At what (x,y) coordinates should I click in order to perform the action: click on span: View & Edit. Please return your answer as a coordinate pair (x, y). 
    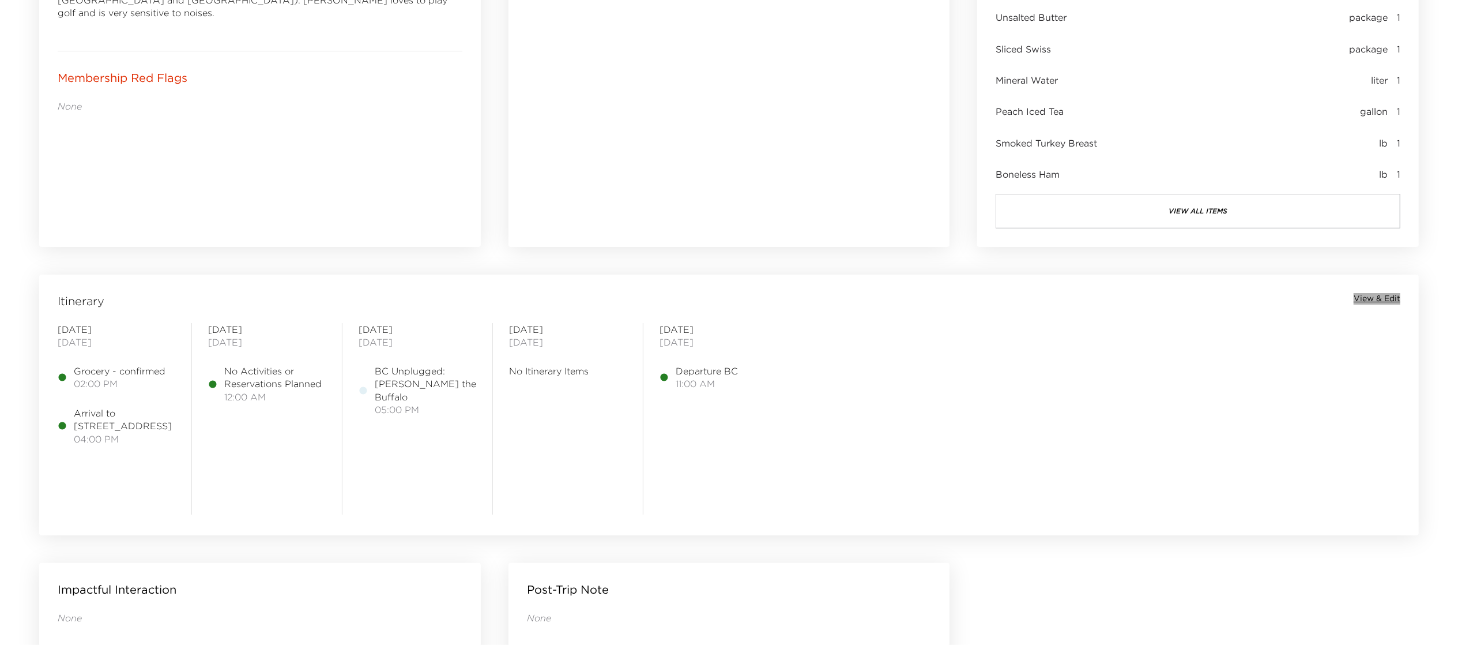
    Looking at the image, I should click on (1377, 299).